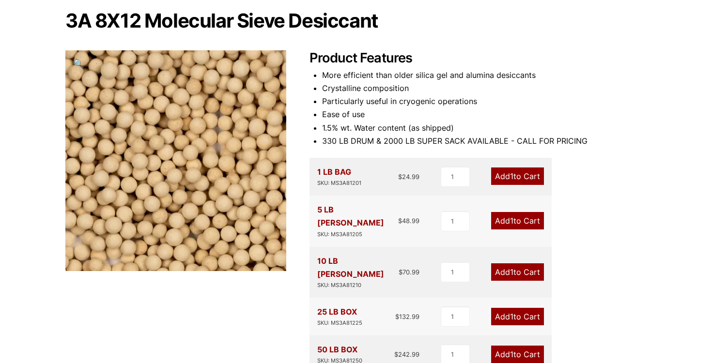  I want to click on li: 1.5% wt. Water content (as shipped), so click(485, 128).